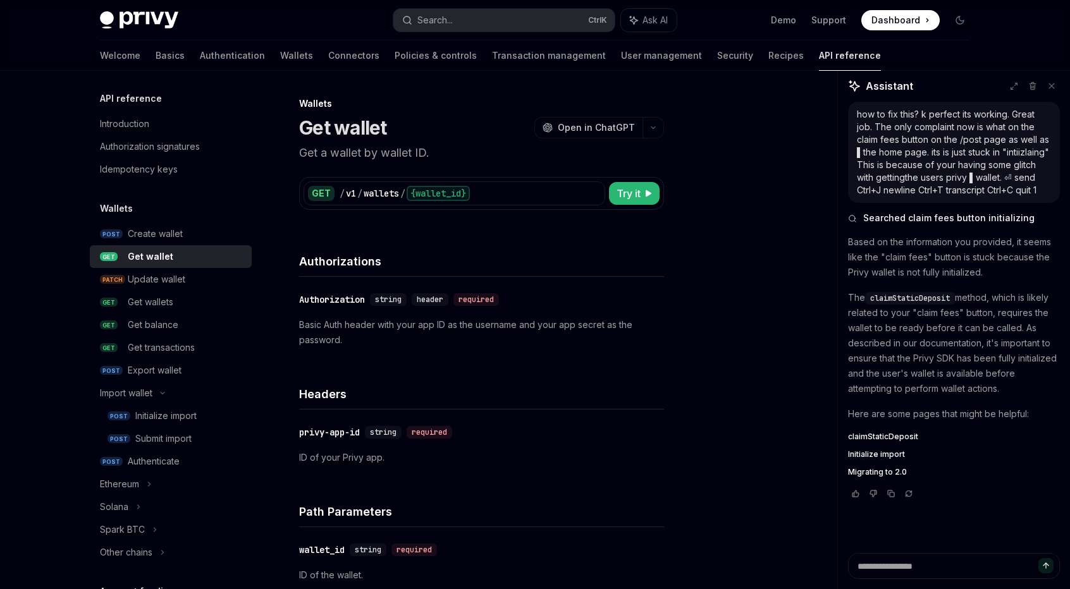  What do you see at coordinates (171, 124) in the screenshot?
I see `a: Introduction` at bounding box center [171, 124].